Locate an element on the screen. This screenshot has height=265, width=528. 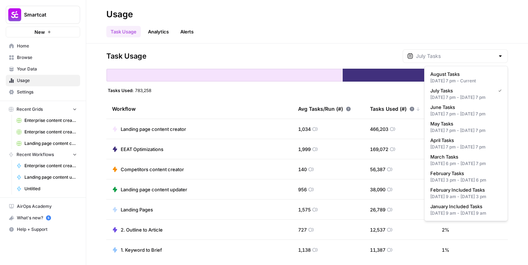
button: Workspace: Smartcat is located at coordinates (43, 15).